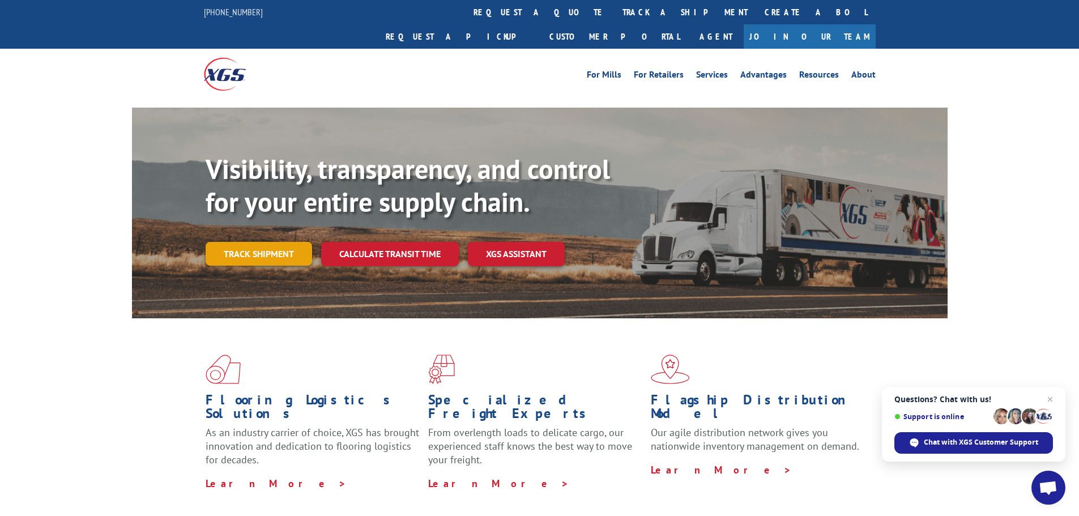 The width and height of the screenshot is (1079, 516). What do you see at coordinates (712, 76) in the screenshot?
I see `a: Services` at bounding box center [712, 76].